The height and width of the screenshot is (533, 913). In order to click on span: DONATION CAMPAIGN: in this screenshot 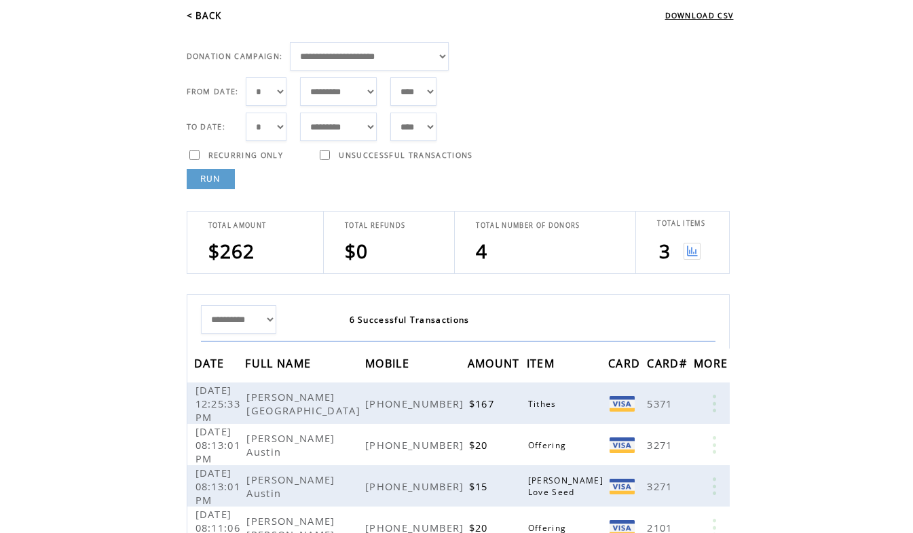, I will do `click(235, 56)`.